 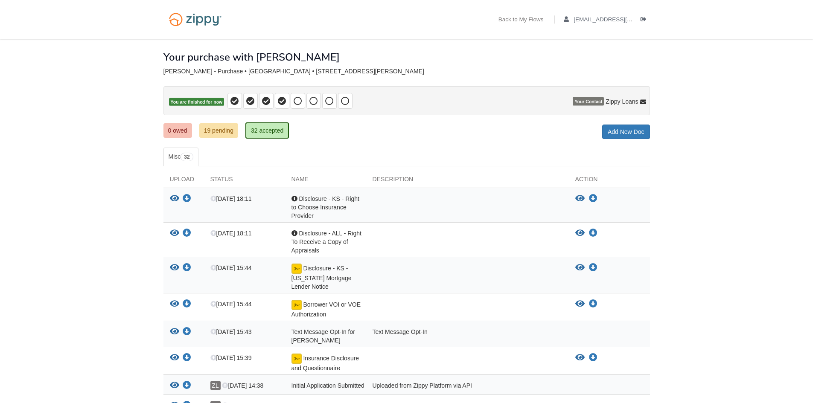 I want to click on div: Action, so click(x=609, y=181).